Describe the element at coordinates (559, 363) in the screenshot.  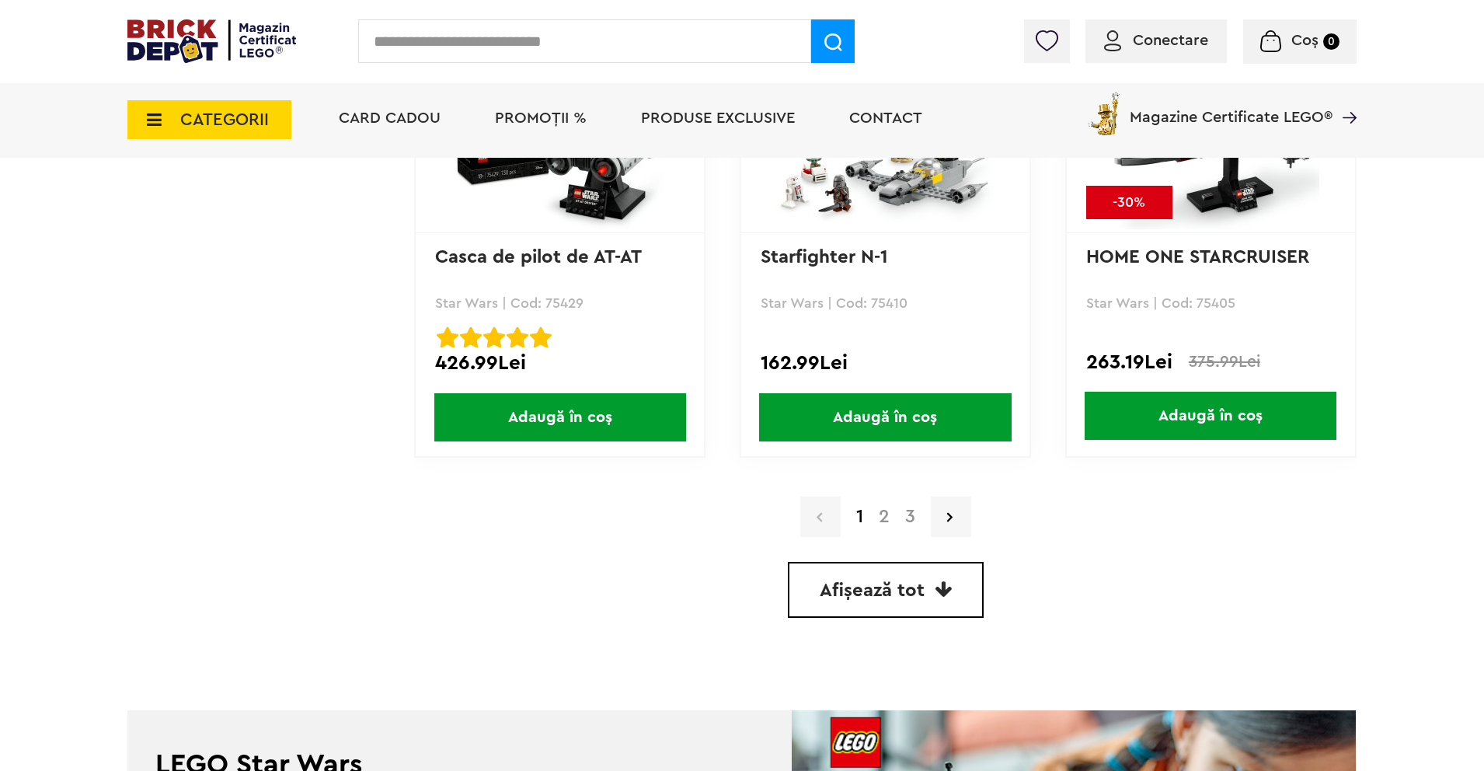
I see `div: 426.99Lei` at that location.